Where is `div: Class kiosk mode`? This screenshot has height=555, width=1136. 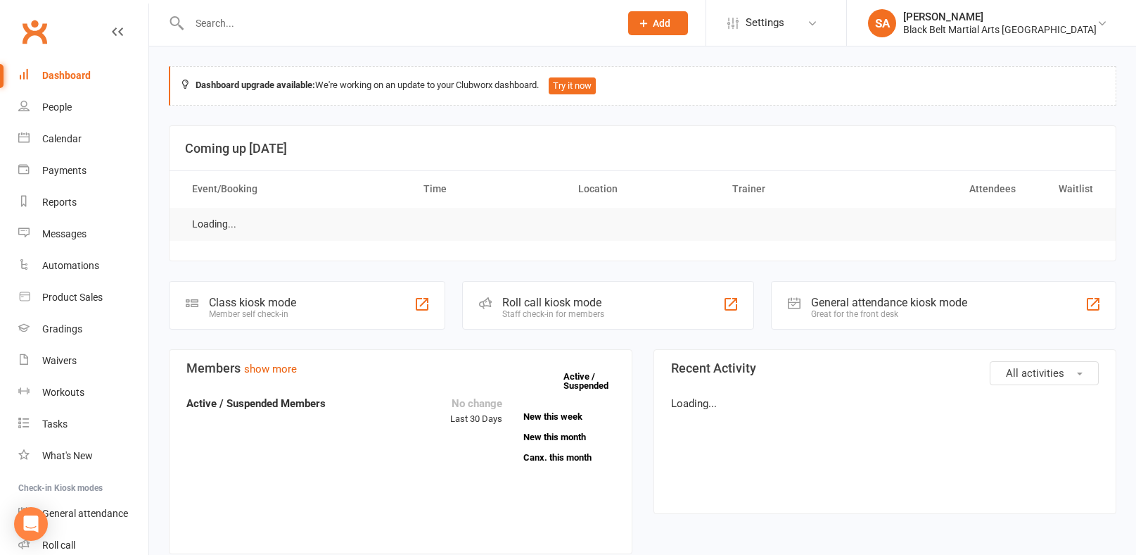
div: Class kiosk mode is located at coordinates (253, 302).